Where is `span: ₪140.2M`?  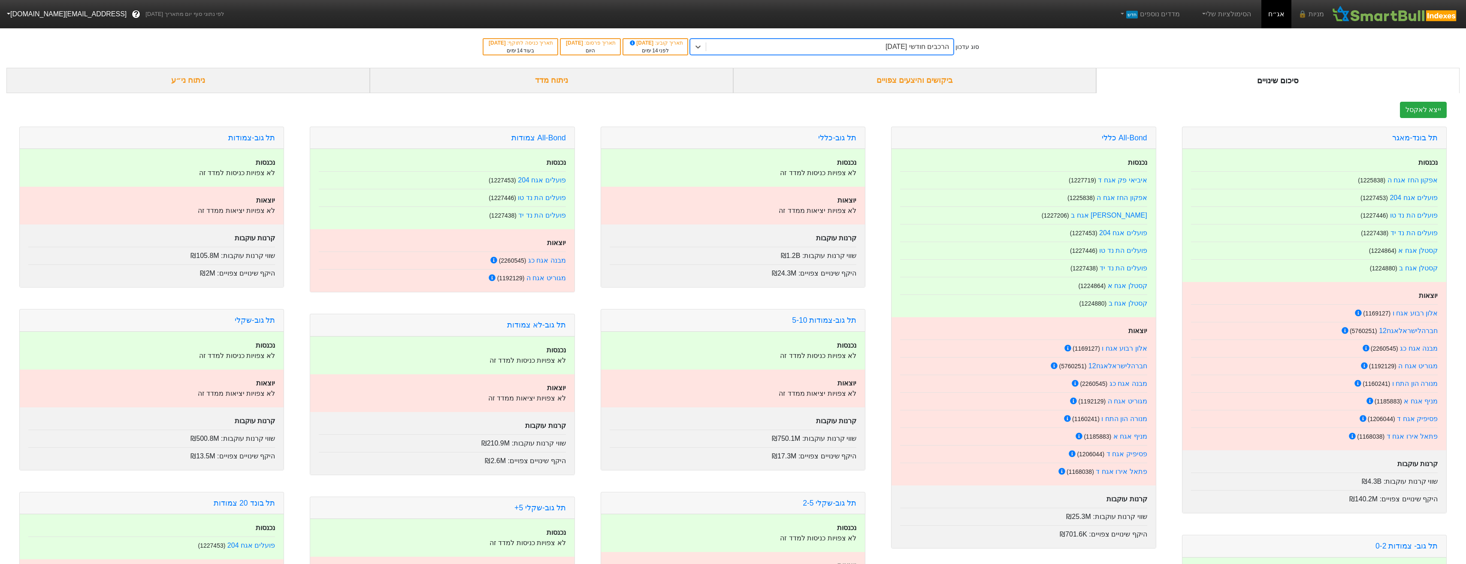 span: ₪140.2M is located at coordinates (1364, 499).